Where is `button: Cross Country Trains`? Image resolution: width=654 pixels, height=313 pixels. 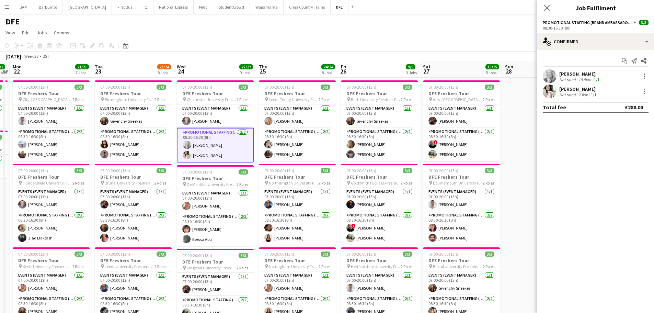
button: Cross Country Trains is located at coordinates (307, 7).